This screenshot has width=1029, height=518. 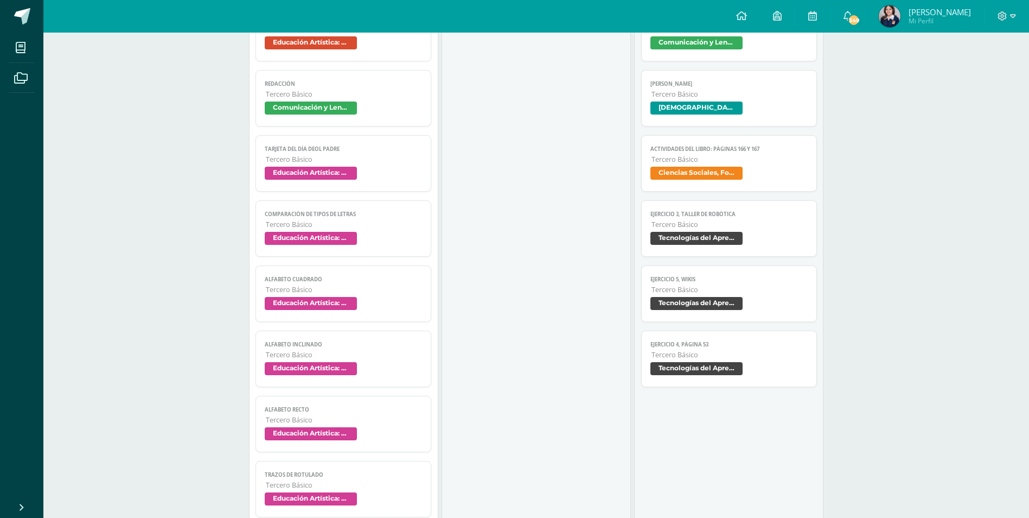 I want to click on span: Ejercicio 4, página 53, so click(x=729, y=344).